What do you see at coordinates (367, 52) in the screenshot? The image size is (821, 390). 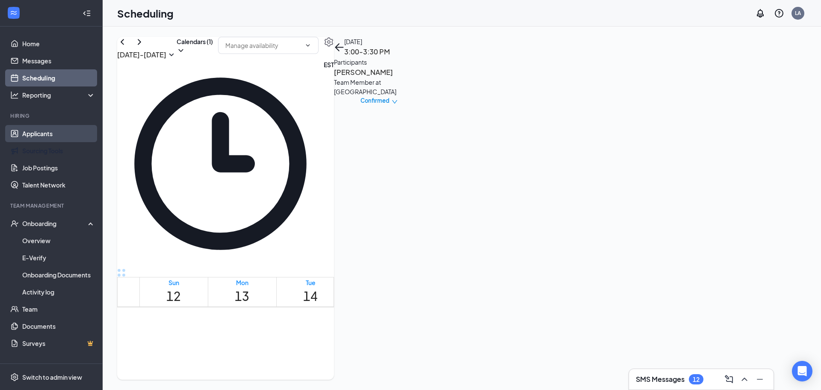 I see `h3: 3:00-3:30 PM` at bounding box center [367, 52].